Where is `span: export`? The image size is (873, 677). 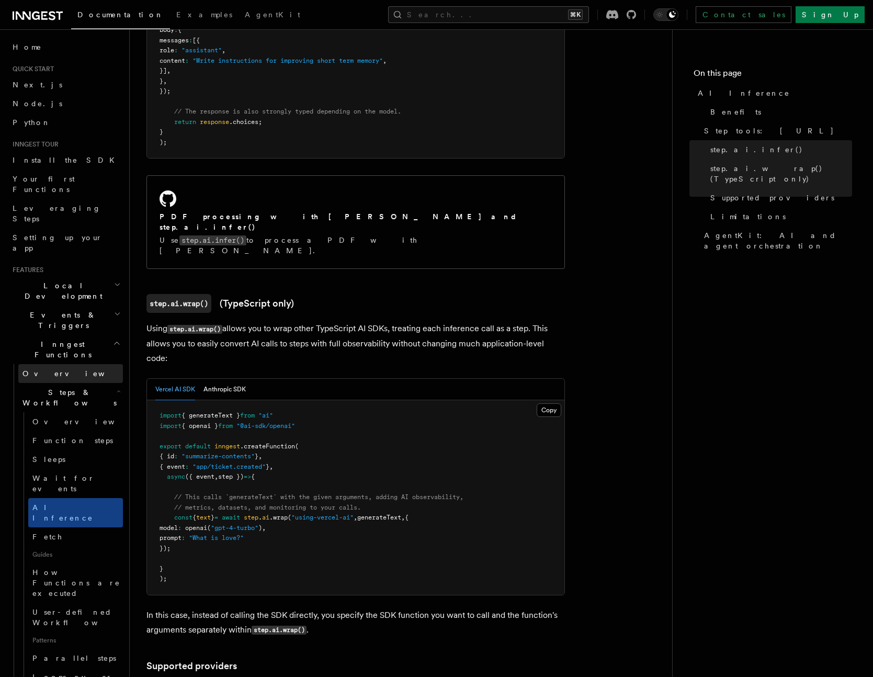
span: export is located at coordinates (171, 446).